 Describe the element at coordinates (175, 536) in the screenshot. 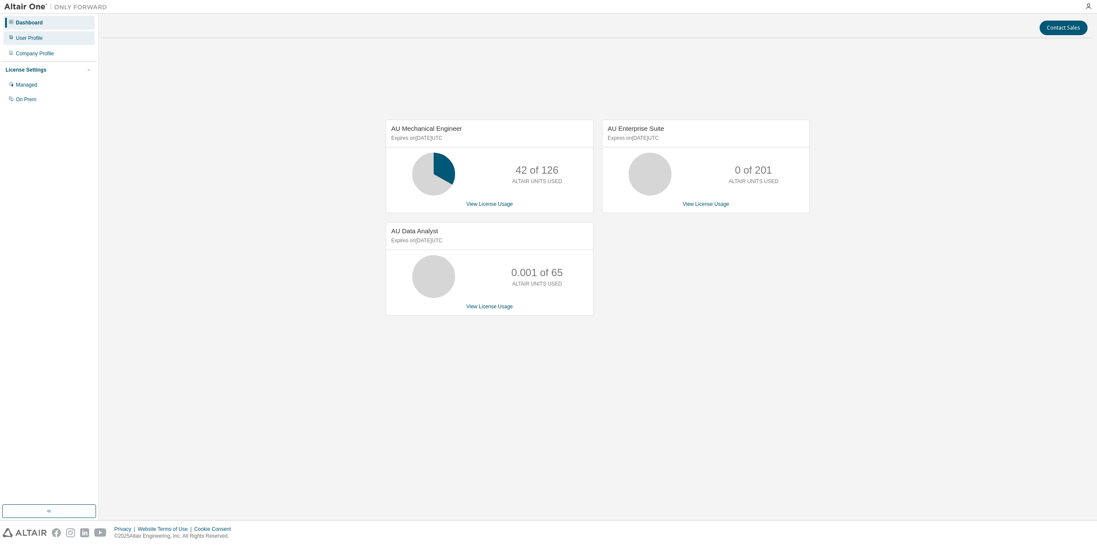

I see `p: © 2025 Altair Engineering, Inc. All Rights Reserved.` at that location.